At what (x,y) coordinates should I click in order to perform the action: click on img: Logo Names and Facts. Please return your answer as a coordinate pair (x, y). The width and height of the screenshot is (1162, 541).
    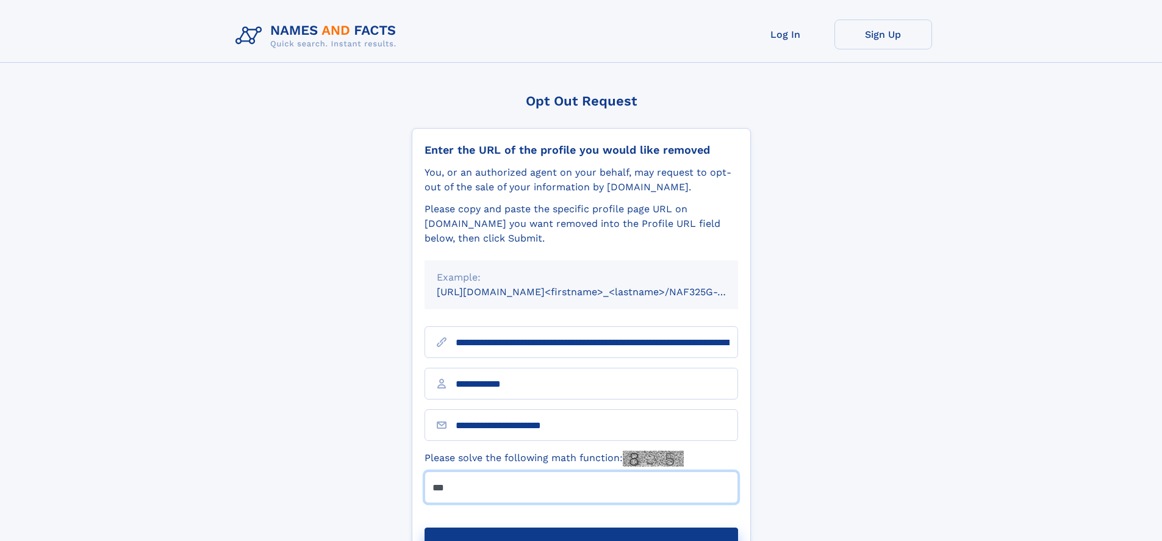
    Looking at the image, I should click on (318, 36).